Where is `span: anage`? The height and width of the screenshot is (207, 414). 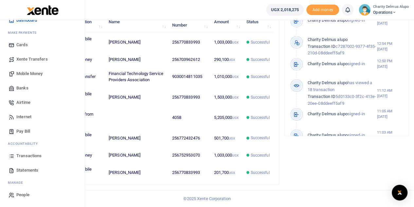
span: anage is located at coordinates (17, 182).